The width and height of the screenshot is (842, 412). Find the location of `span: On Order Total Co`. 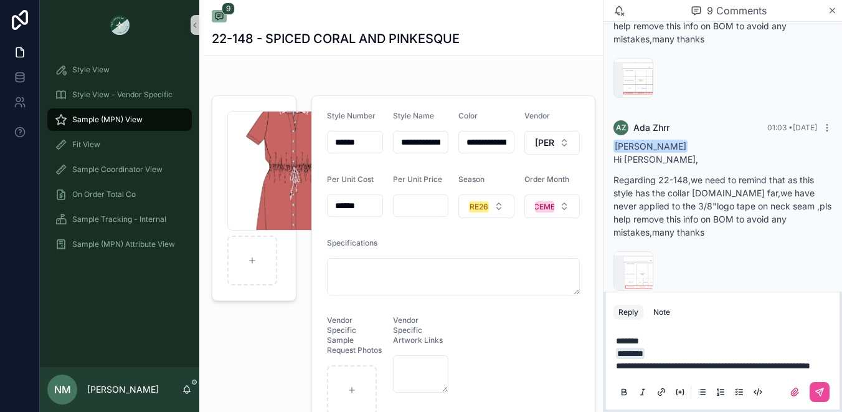

span: On Order Total Co is located at coordinates (104, 194).